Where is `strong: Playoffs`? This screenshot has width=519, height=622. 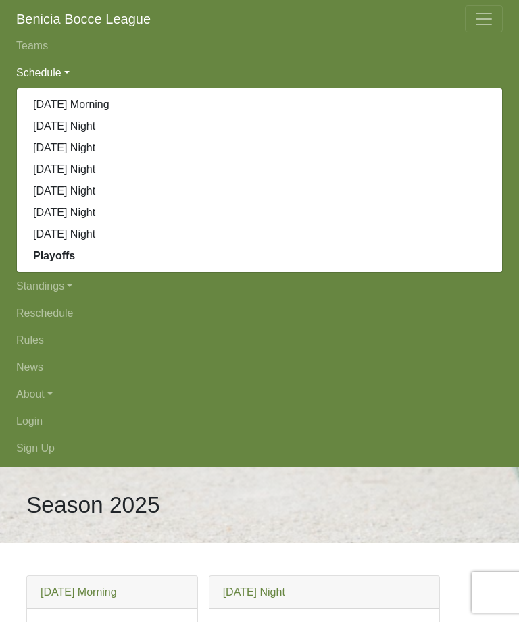 strong: Playoffs is located at coordinates (54, 255).